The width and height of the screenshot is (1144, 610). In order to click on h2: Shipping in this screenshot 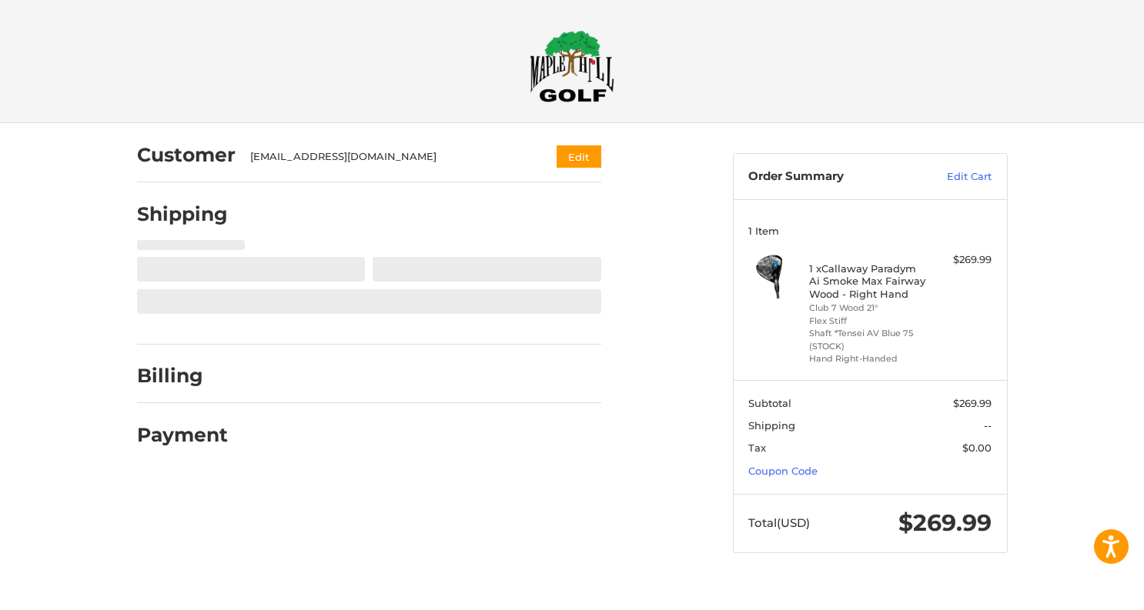, I will do `click(182, 214)`.